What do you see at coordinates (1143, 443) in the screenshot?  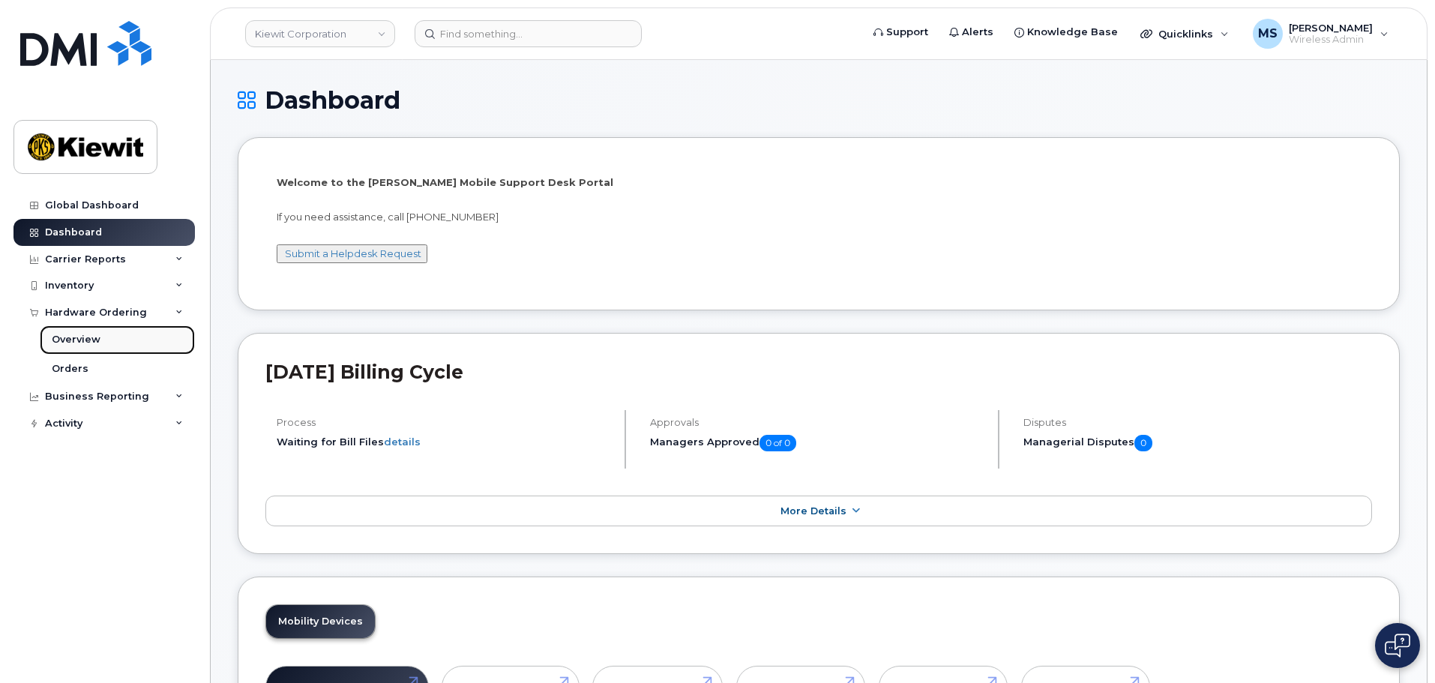 I see `span: 0` at bounding box center [1143, 443].